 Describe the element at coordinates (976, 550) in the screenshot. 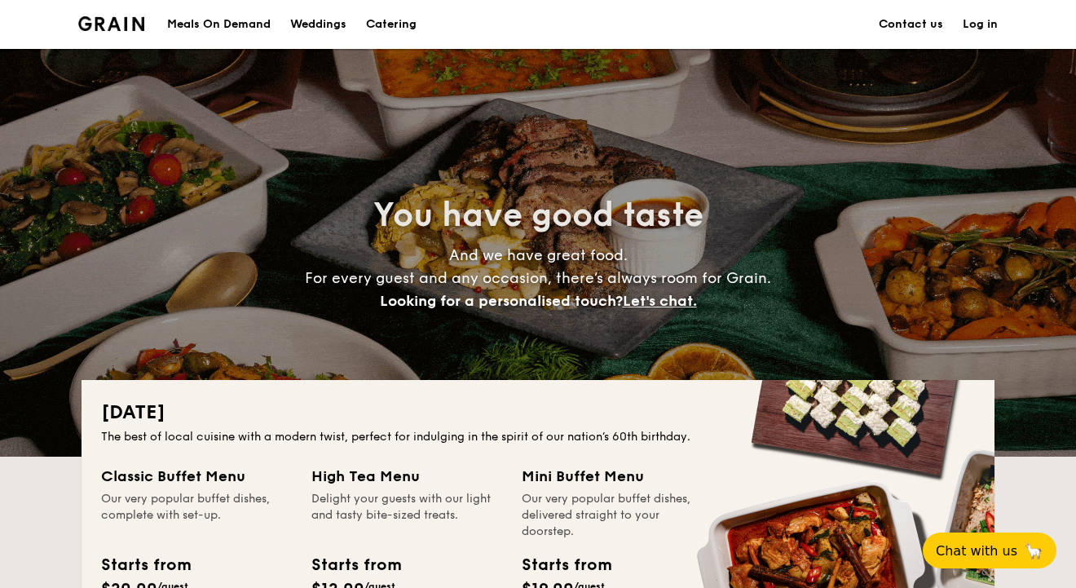

I see `span: Chat with us` at that location.